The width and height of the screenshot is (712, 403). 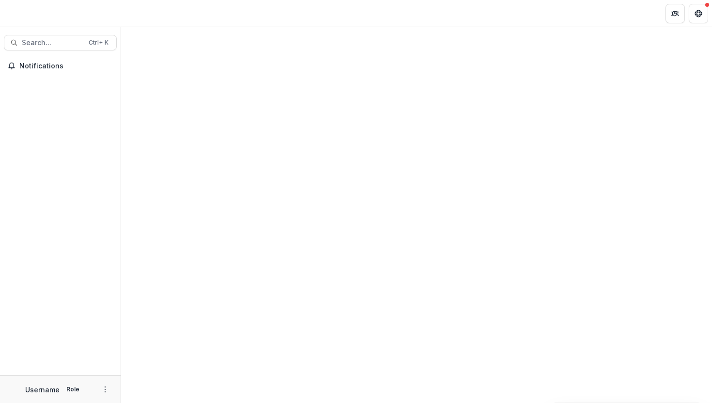 What do you see at coordinates (60, 66) in the screenshot?
I see `button: Notifications` at bounding box center [60, 66].